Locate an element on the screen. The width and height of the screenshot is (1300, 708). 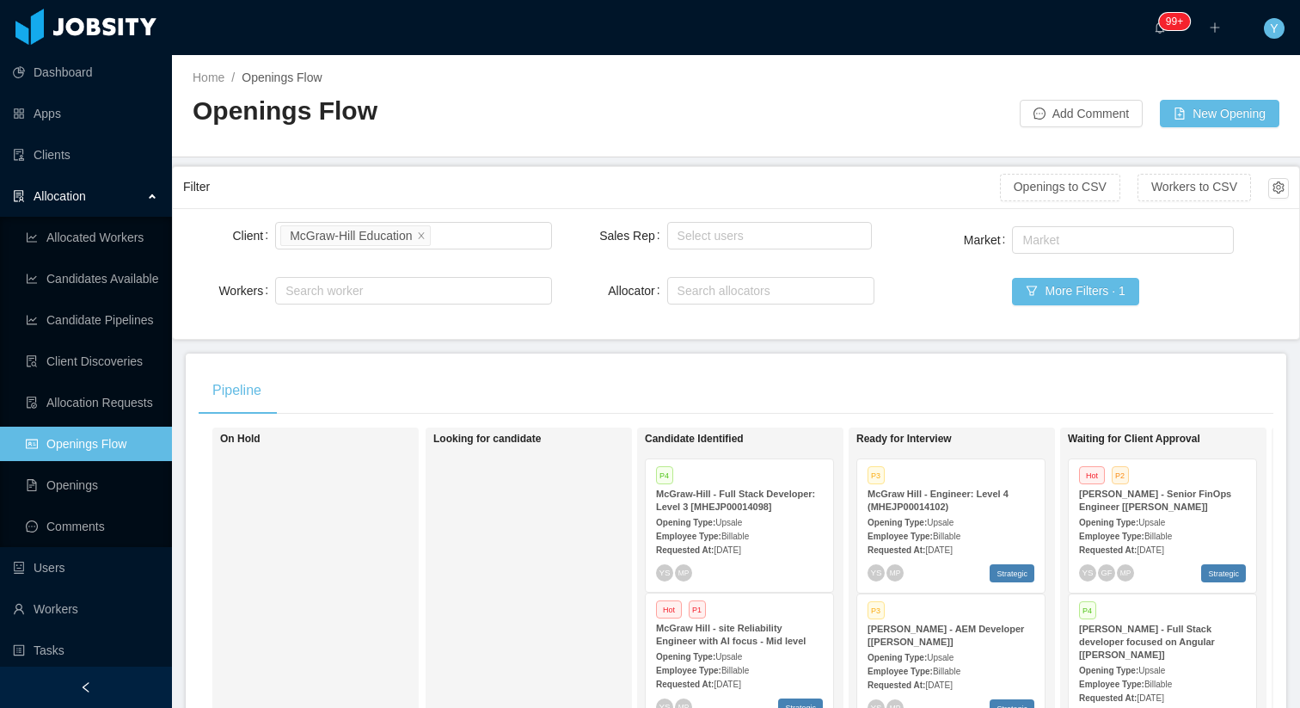
i: icon: solution is located at coordinates (19, 196).